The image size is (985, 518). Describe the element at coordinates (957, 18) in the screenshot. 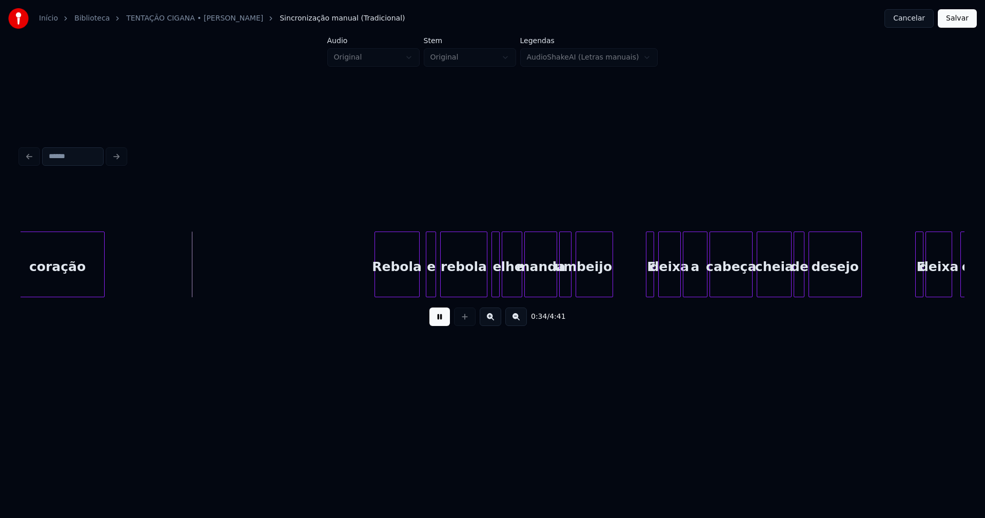

I see `button: Salvar` at that location.